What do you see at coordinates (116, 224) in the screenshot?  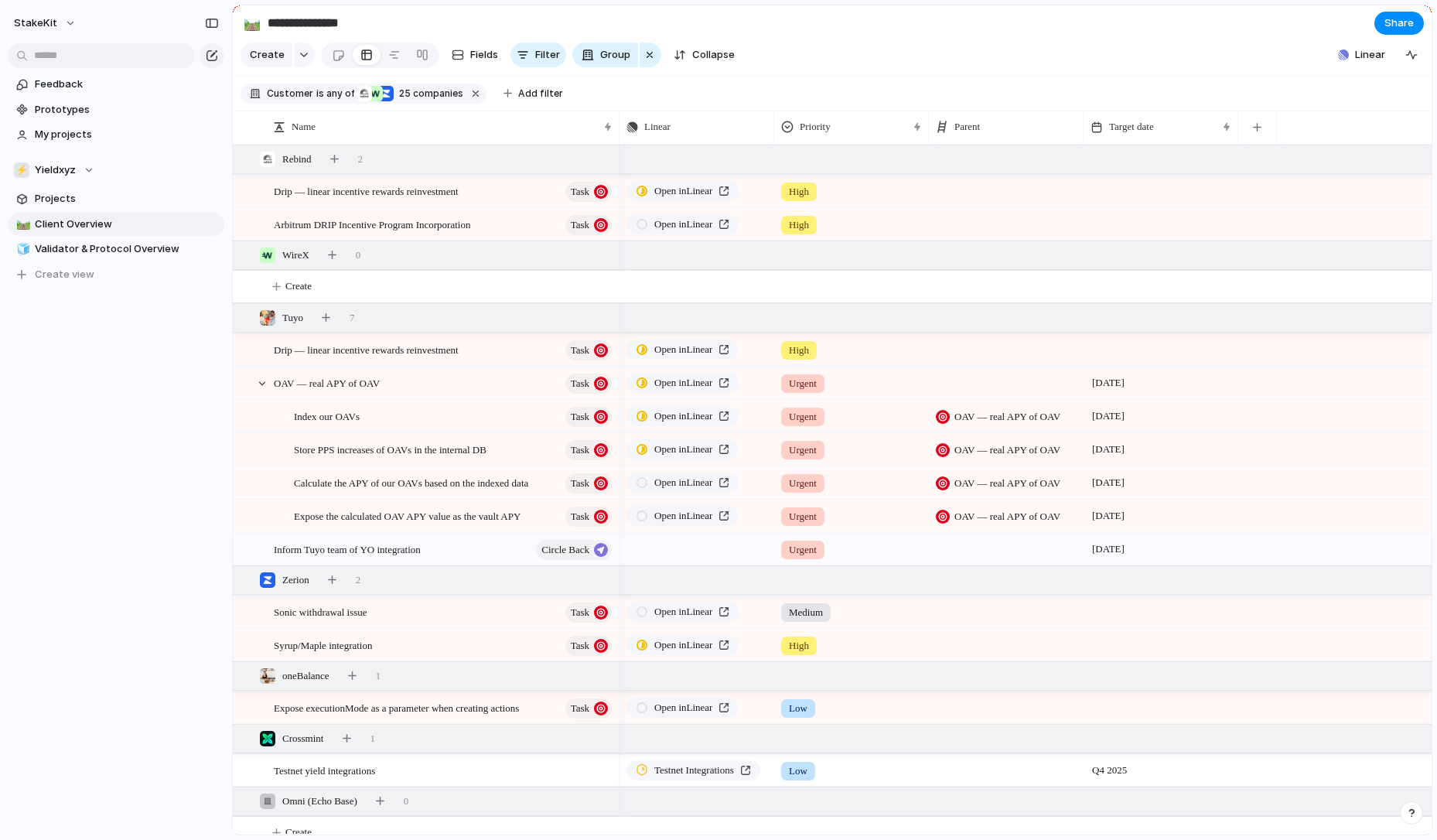 I see `div: 🛤️Client Overview` at bounding box center [116, 224].